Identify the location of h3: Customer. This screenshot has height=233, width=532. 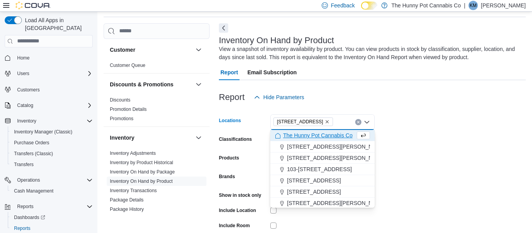
(122, 50).